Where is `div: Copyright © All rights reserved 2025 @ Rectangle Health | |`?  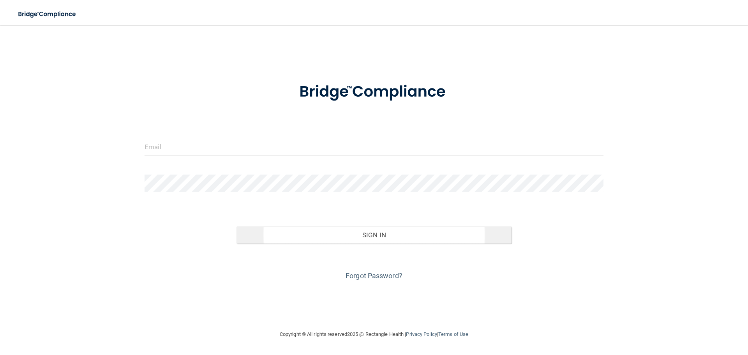
div: Copyright © All rights reserved 2025 @ Rectangle Health | | is located at coordinates (374, 334).